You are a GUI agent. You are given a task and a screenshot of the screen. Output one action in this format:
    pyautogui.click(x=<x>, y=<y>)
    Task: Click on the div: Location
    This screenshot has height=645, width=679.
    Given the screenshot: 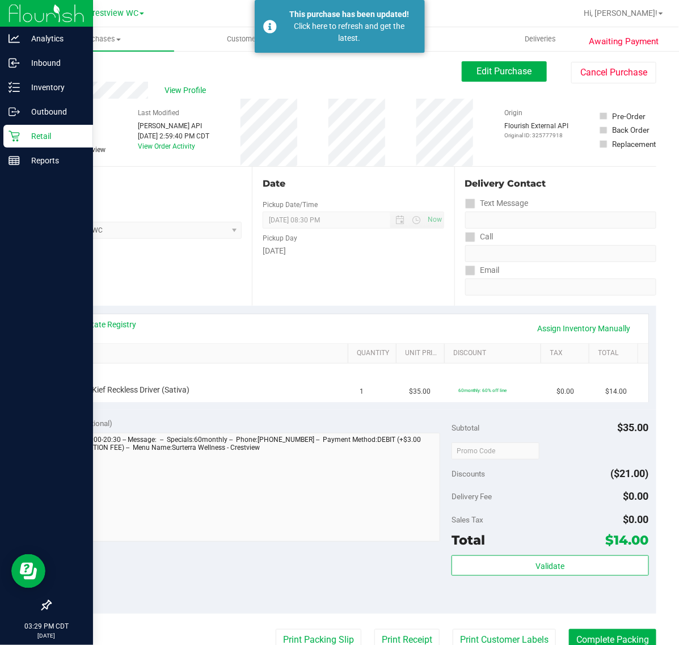 What is the action you would take?
    pyautogui.click(x=146, y=184)
    